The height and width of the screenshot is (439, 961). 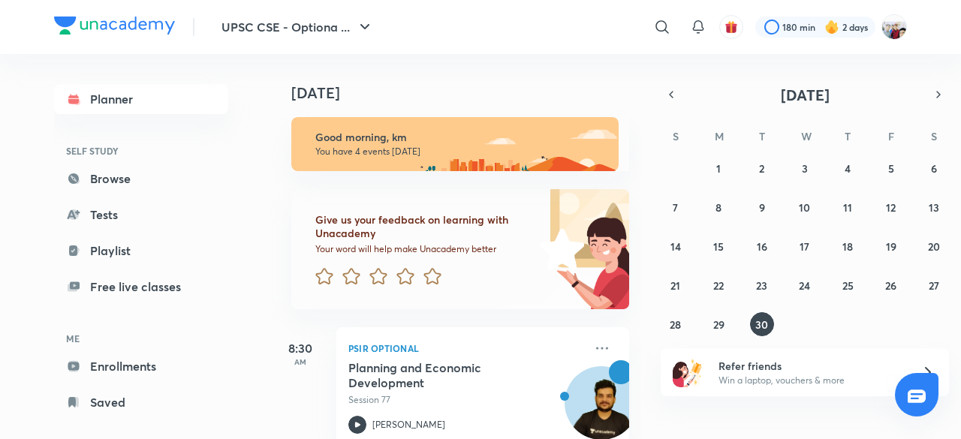 What do you see at coordinates (804, 168) in the screenshot?
I see `button: September 3, 2025` at bounding box center [804, 168].